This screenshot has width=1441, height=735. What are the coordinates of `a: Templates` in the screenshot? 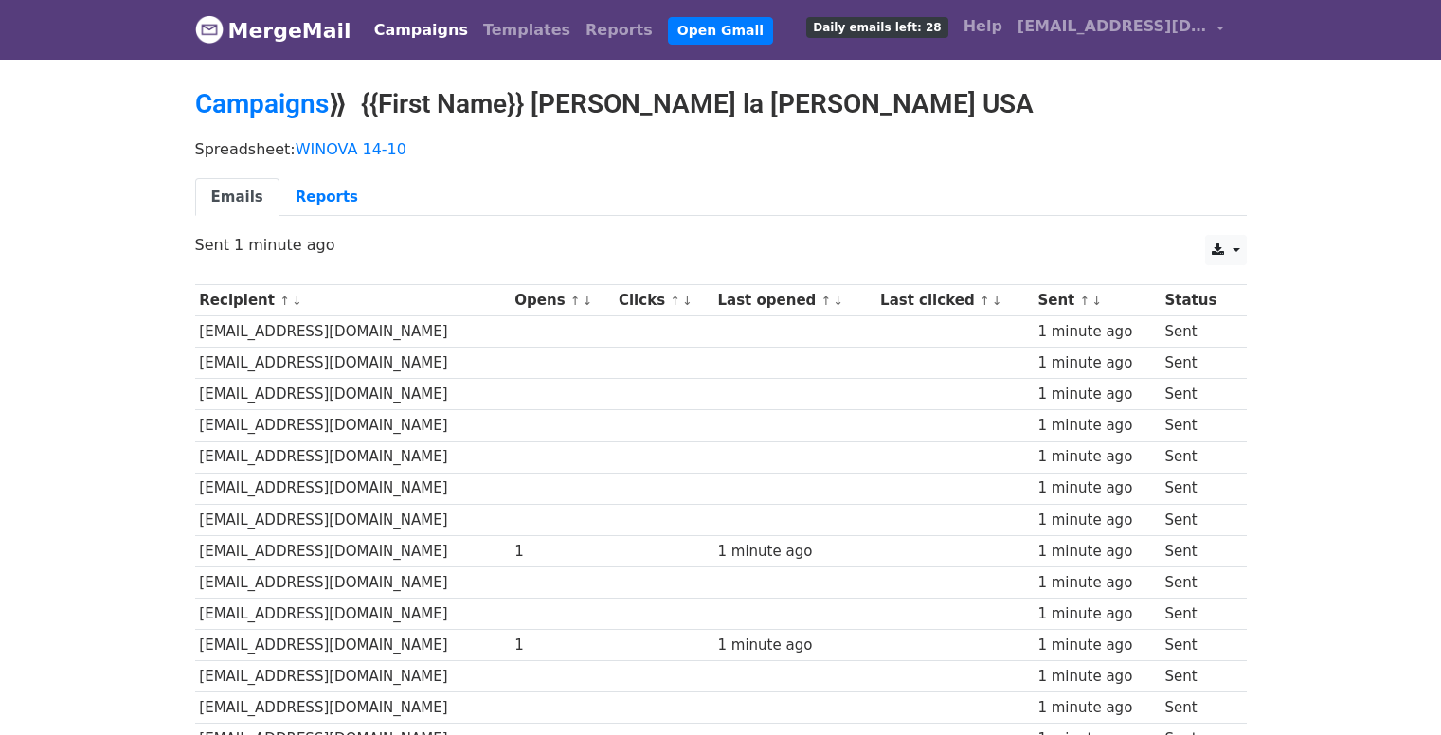 It's located at (527, 30).